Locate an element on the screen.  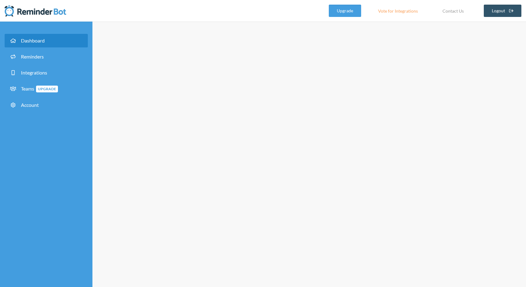
a: Dashboard is located at coordinates (46, 41).